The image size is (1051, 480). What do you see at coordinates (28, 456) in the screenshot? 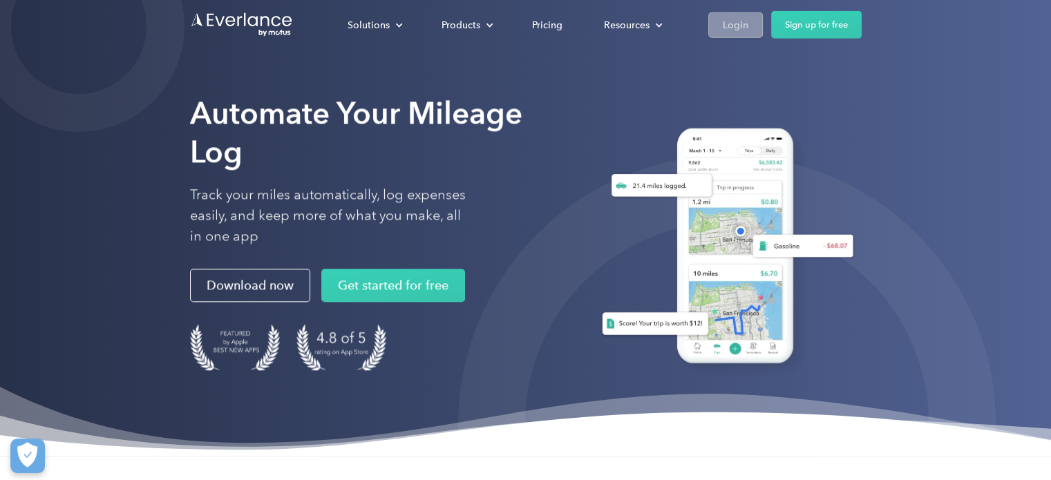
I see `button: Cookies Settings` at bounding box center [28, 456].